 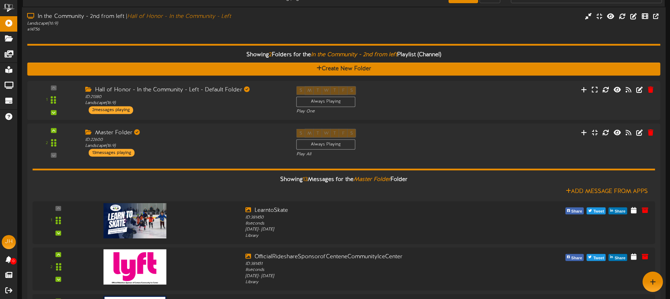 I want to click on div: ID: 22600 Landscape ( 16:9 ), so click(x=185, y=143).